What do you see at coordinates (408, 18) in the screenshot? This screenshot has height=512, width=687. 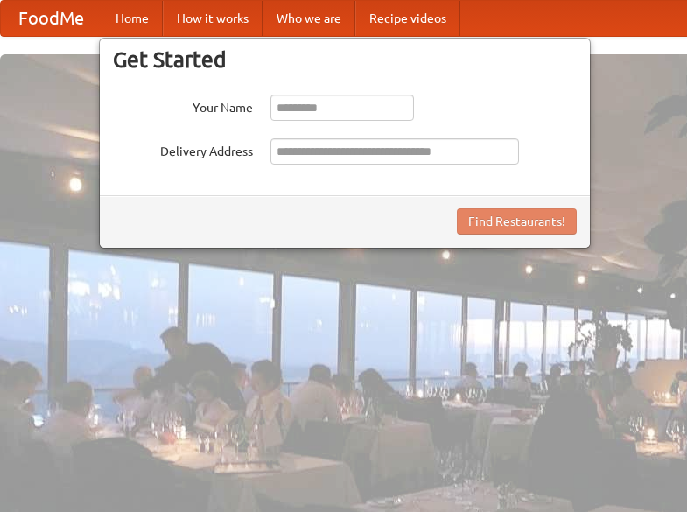 I see `a: Recipe videos` at bounding box center [408, 18].